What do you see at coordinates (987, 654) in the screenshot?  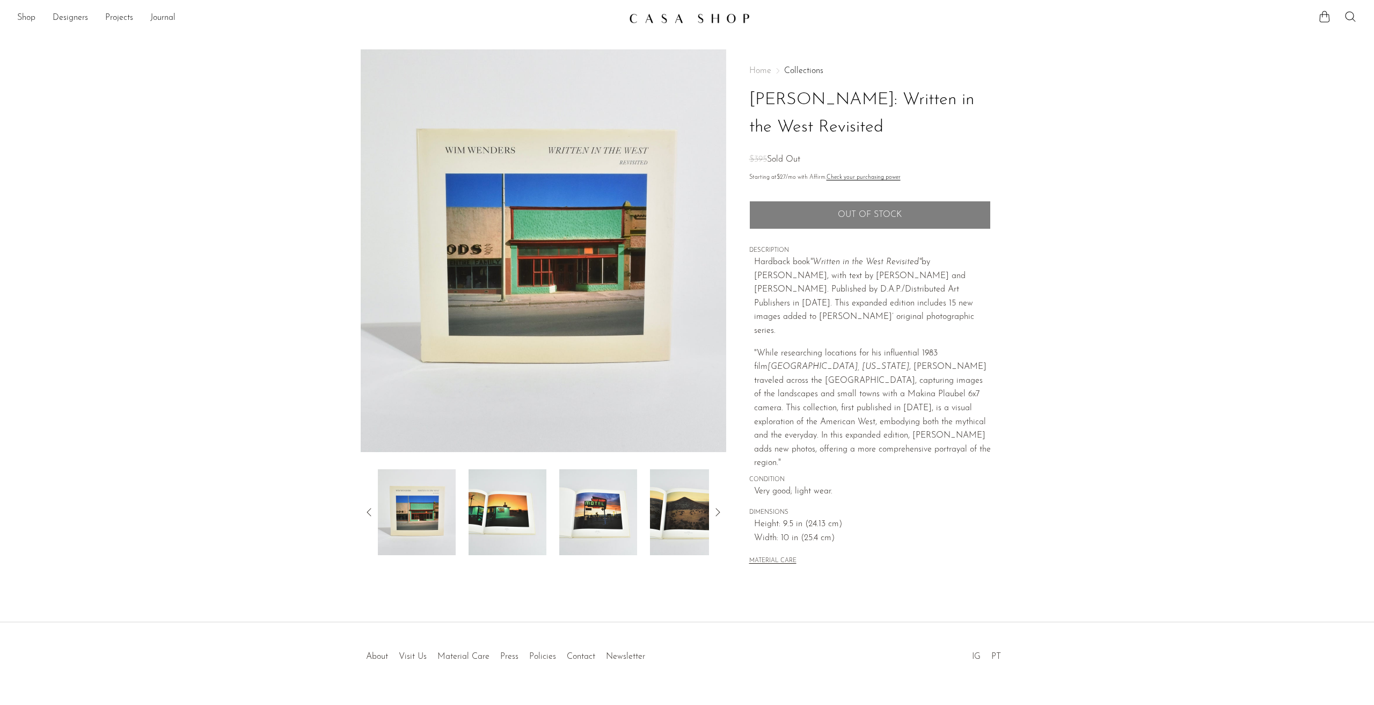 I see `ul: Social Medias` at bounding box center [987, 654].